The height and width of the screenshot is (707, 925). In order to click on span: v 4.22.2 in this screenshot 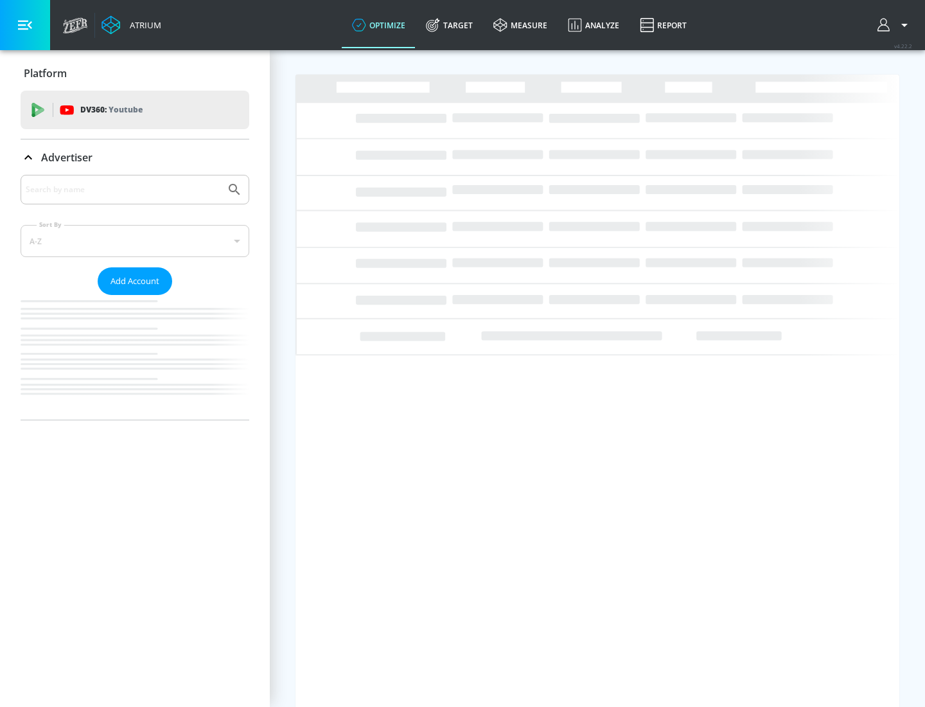, I will do `click(903, 46)`.